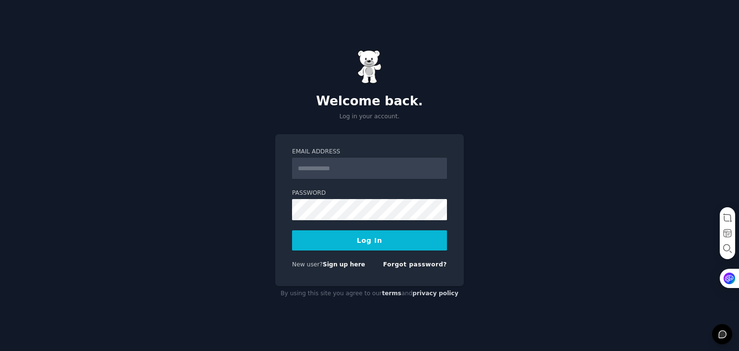  I want to click on label: Email Address, so click(369, 152).